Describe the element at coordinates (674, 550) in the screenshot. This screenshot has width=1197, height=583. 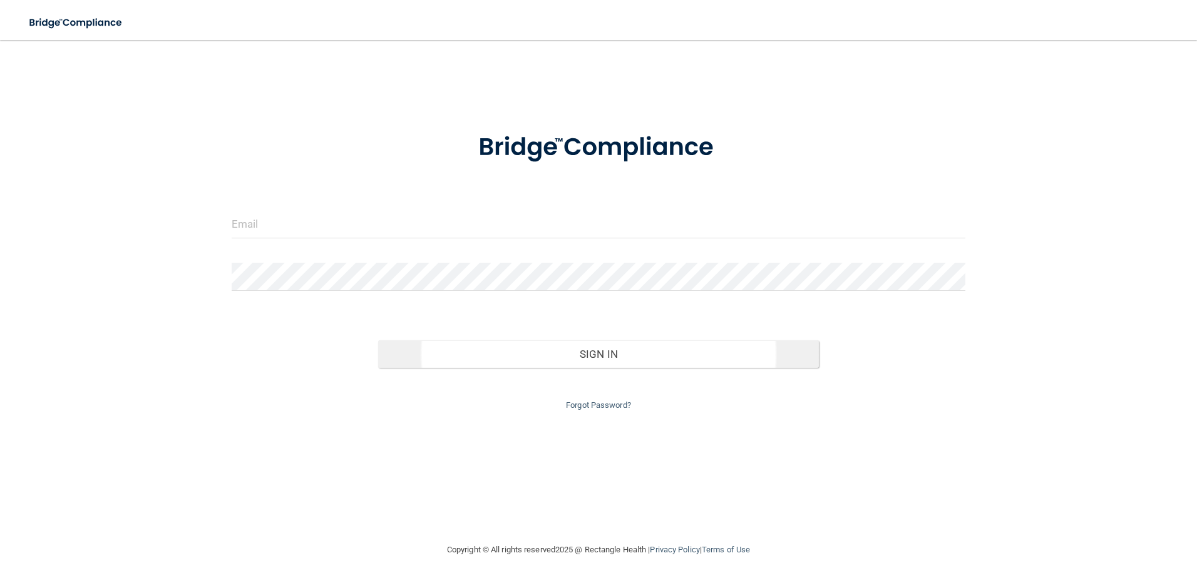
I see `a: Privacy Policy` at that location.